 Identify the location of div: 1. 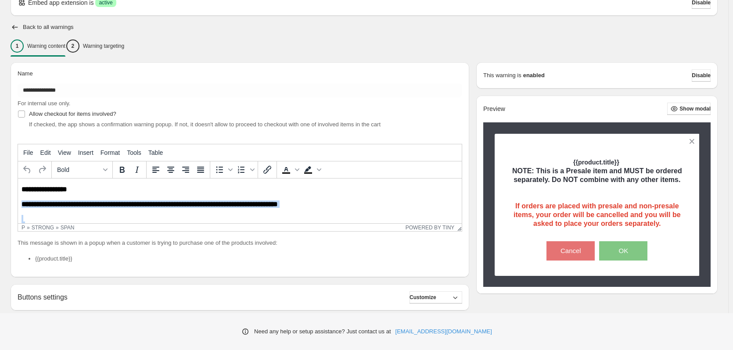
(17, 46).